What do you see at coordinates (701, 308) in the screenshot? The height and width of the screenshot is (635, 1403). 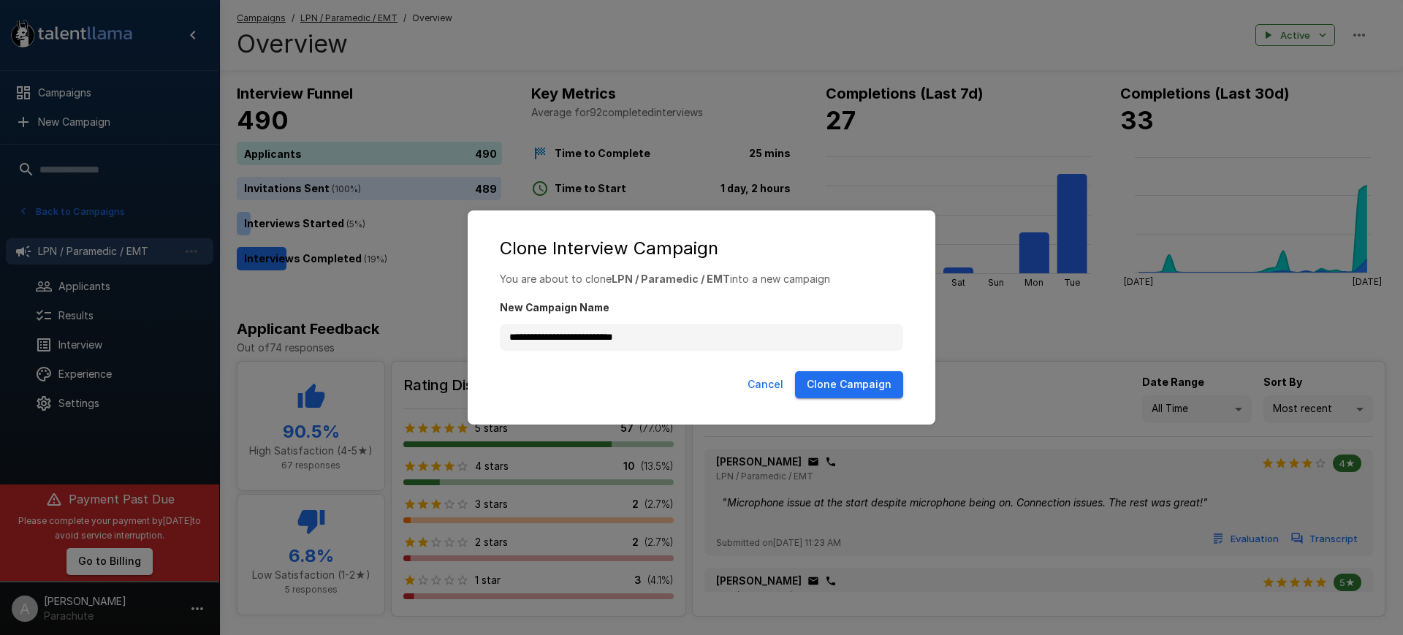 I see `label: New Campaign Name` at bounding box center [701, 308].